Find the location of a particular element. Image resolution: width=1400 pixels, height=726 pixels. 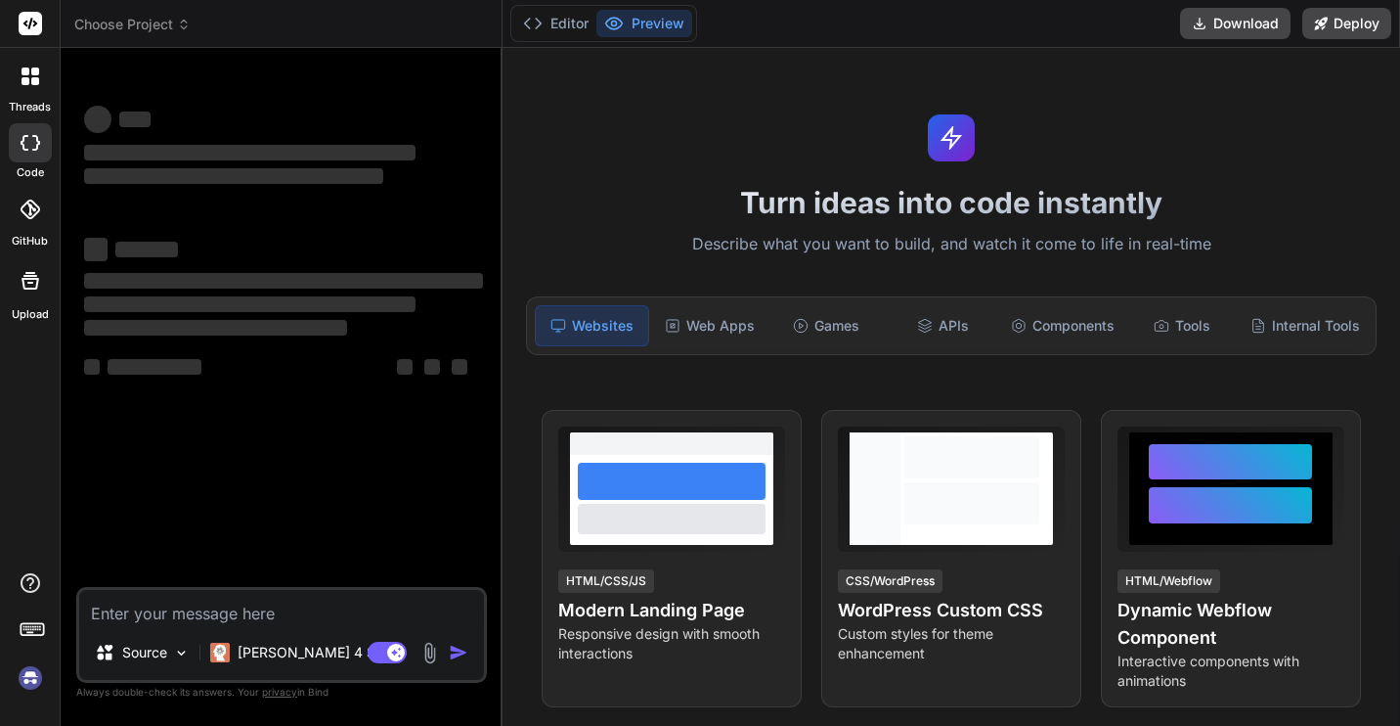

h4: Modern Landing Page is located at coordinates (672, 610).